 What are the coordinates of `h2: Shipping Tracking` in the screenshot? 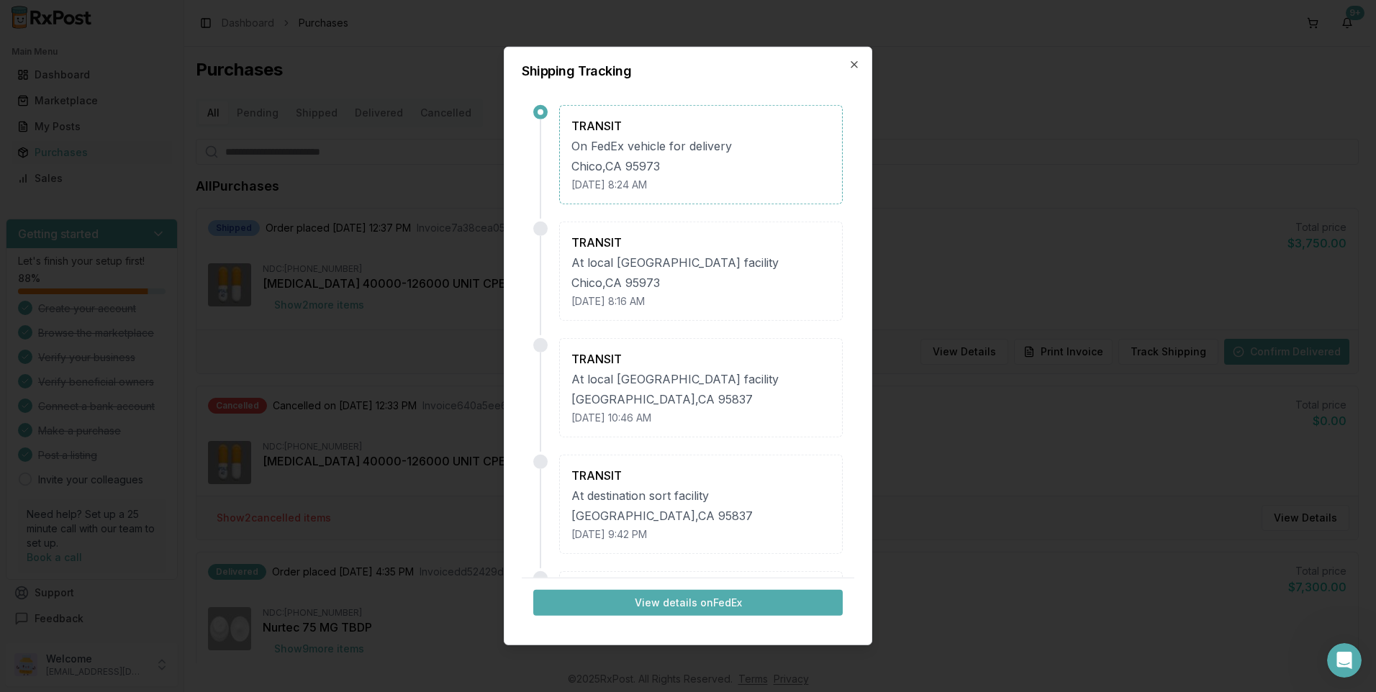 It's located at (688, 71).